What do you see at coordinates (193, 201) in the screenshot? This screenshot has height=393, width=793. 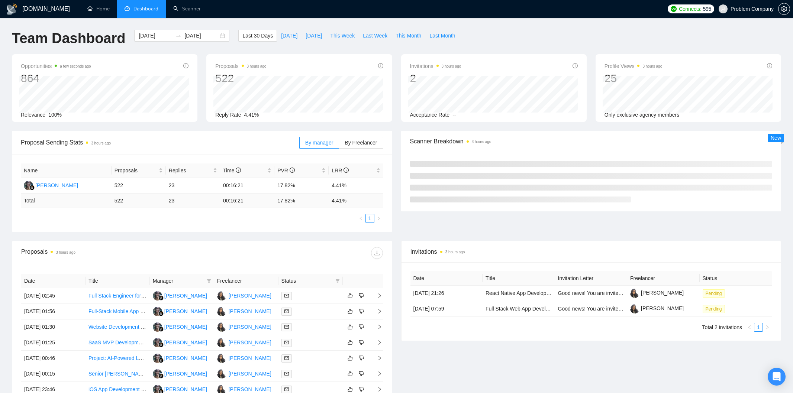 I see `td: 23` at bounding box center [193, 201].